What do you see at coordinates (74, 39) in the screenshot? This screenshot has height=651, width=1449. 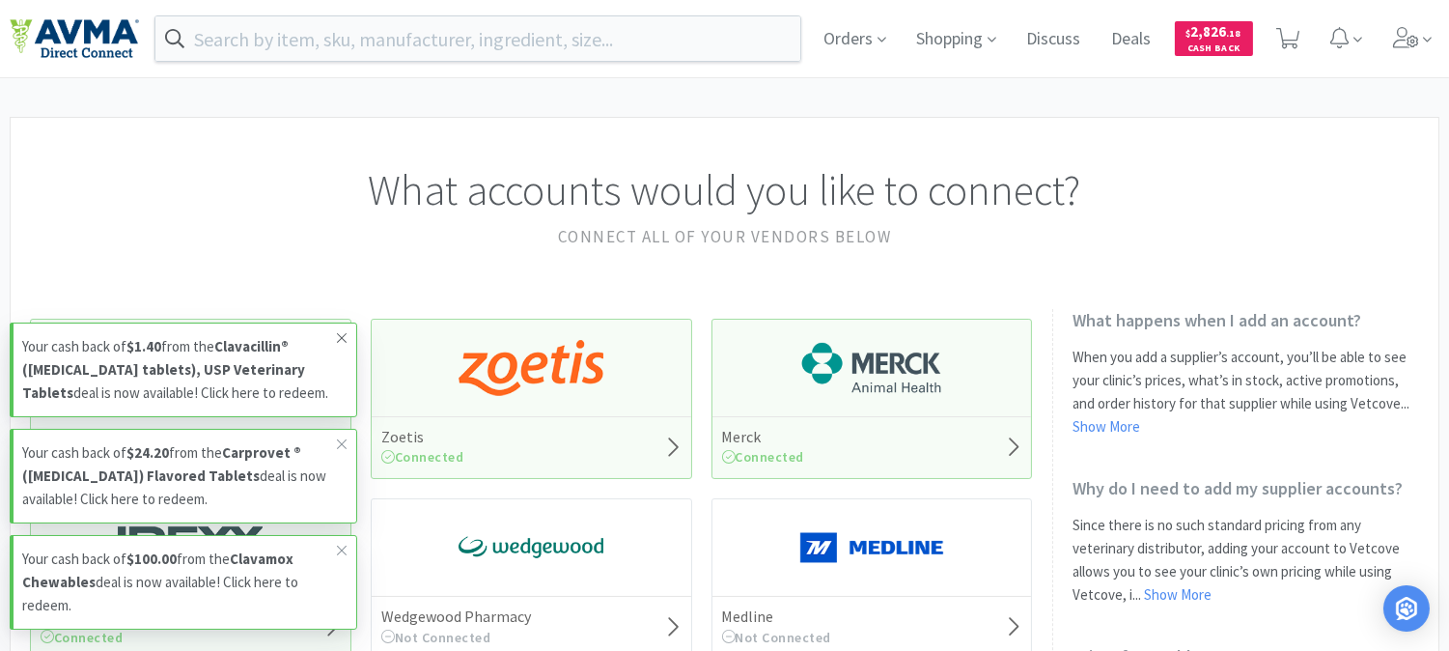 I see `img: e4e33dab9f054f5782a47901c742baa9_102.png` at bounding box center [74, 39].